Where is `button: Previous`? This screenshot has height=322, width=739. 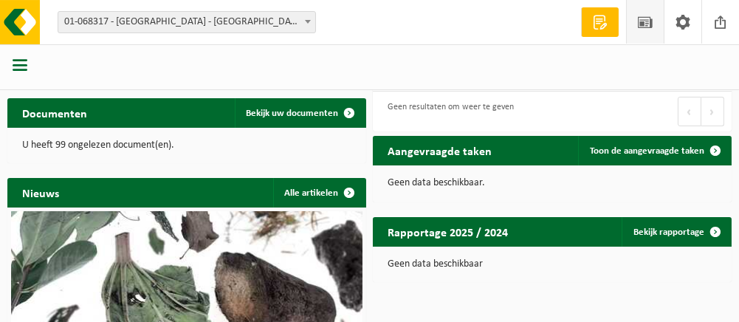 button: Previous is located at coordinates (690, 112).